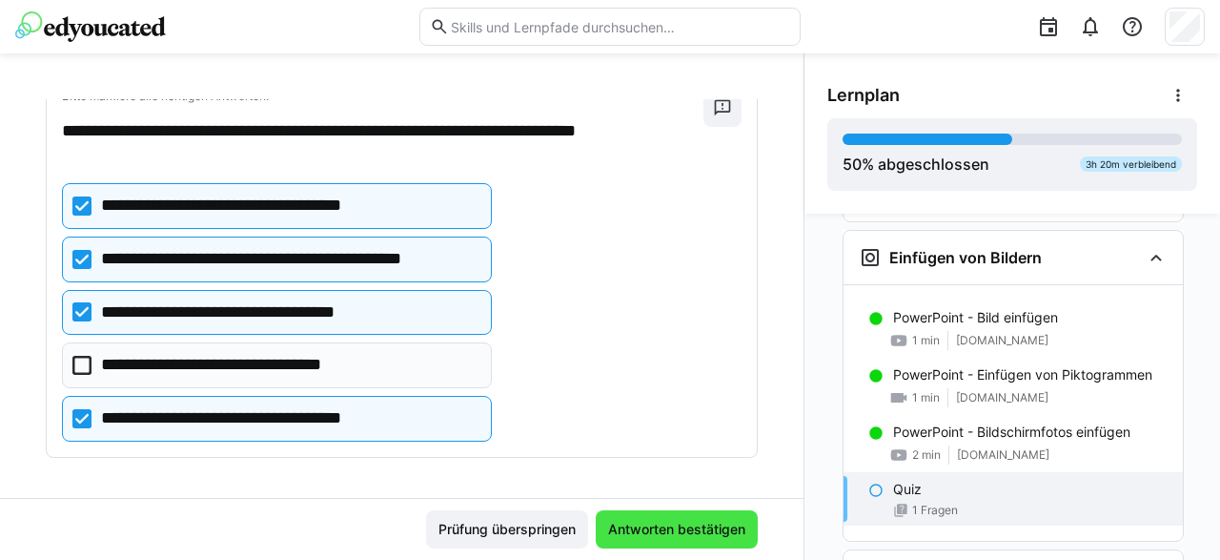 Image resolution: width=1220 pixels, height=560 pixels. Describe the element at coordinates (864, 95) in the screenshot. I see `span: Lernplan` at that location.